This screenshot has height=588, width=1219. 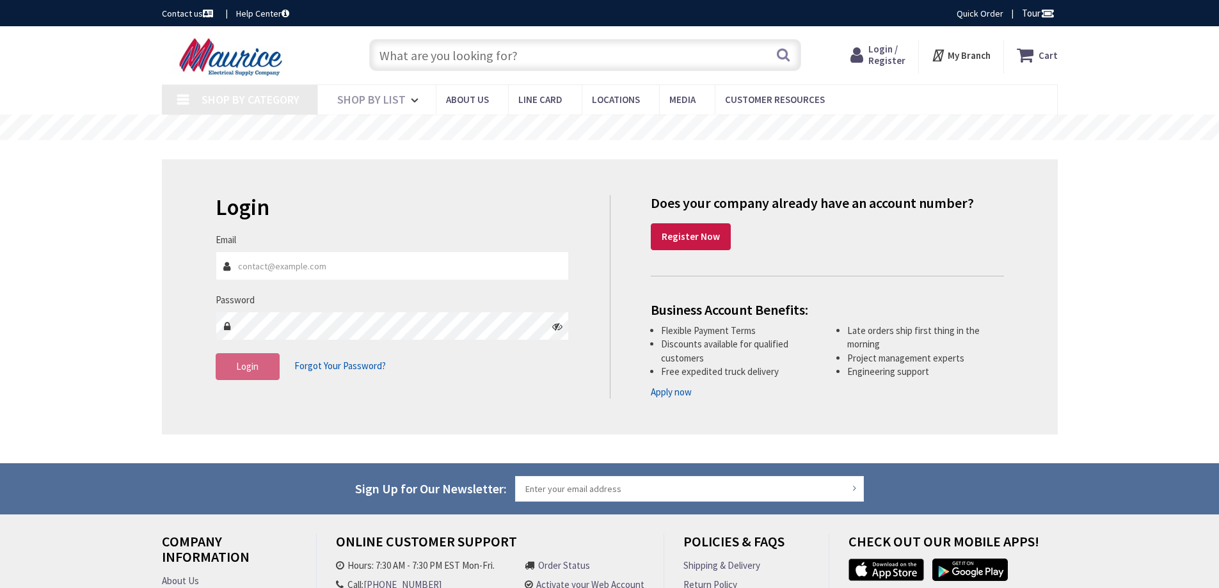 What do you see at coordinates (392, 207) in the screenshot?
I see `h2: Login` at bounding box center [392, 207].